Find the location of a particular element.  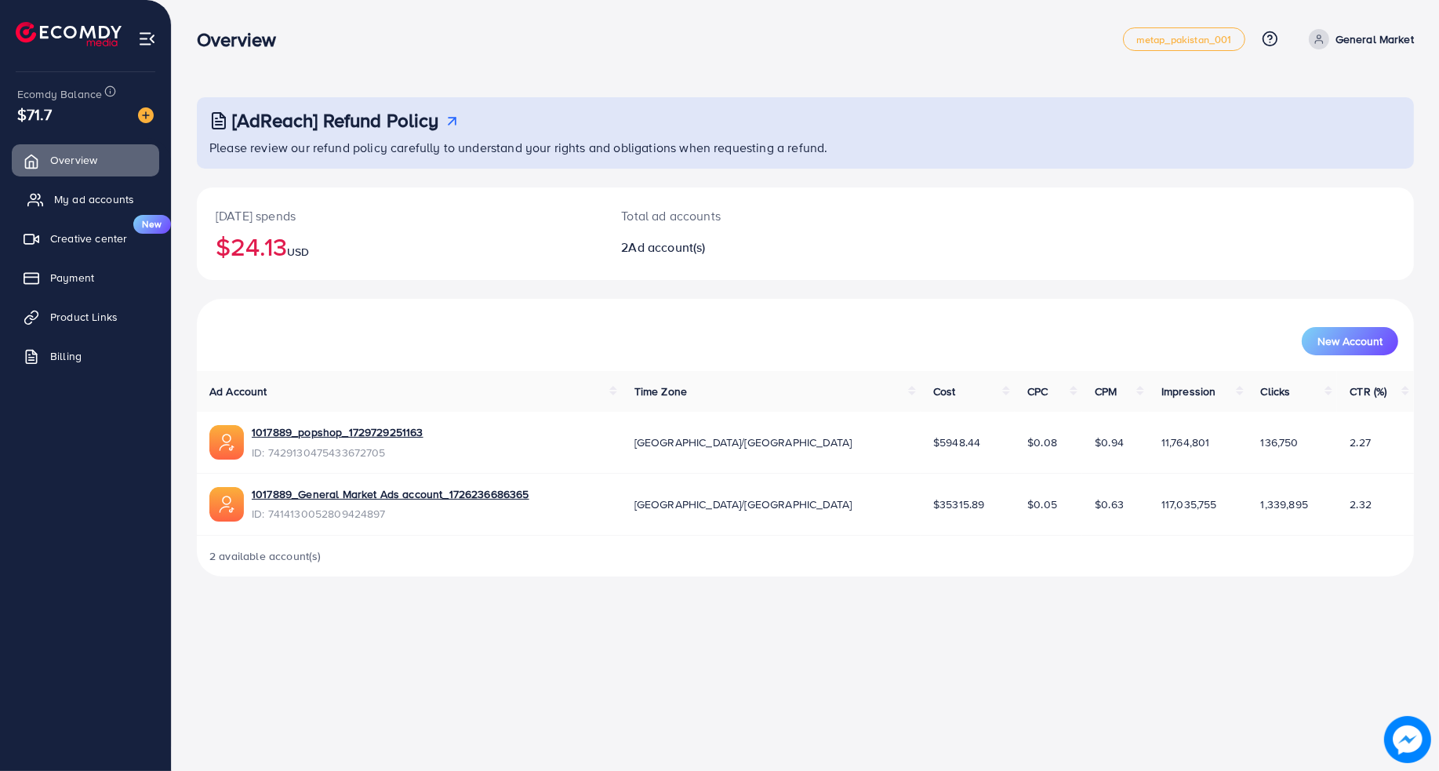

p: Please review our refund policy carefully to understand your rights and obligations when requesti... is located at coordinates (807, 147).